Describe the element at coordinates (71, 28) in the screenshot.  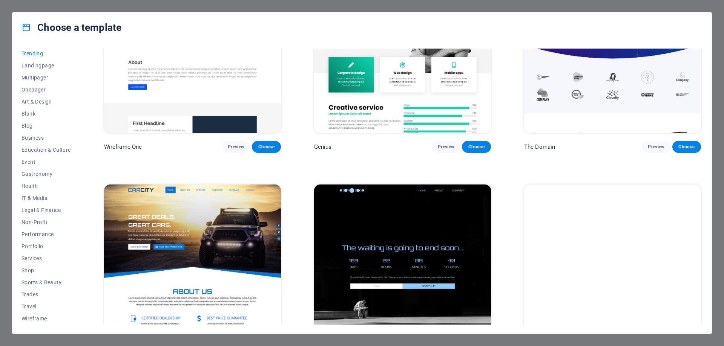
I see `h4: Choose a template` at that location.